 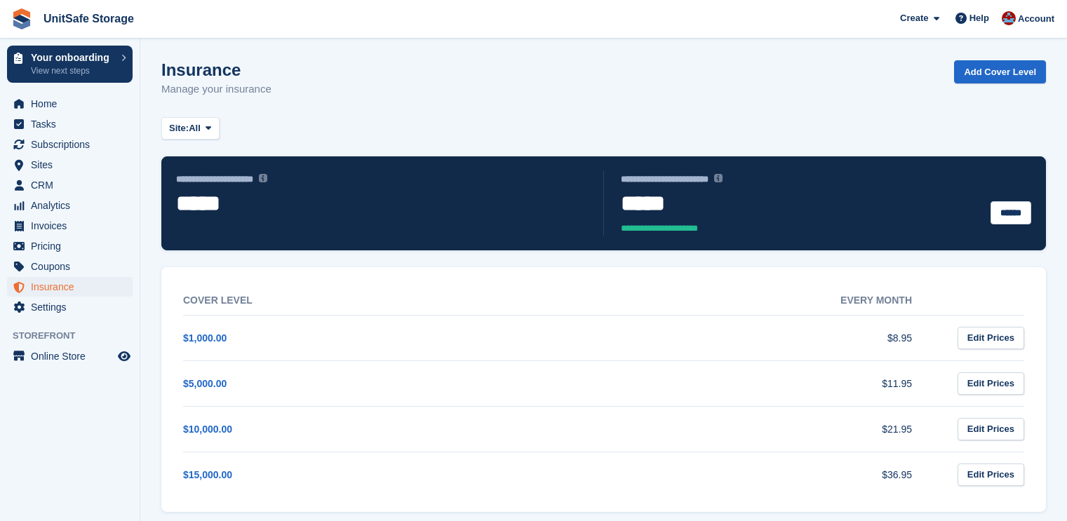 What do you see at coordinates (1009, 18) in the screenshot?
I see `img: Danielle Galang` at bounding box center [1009, 18].